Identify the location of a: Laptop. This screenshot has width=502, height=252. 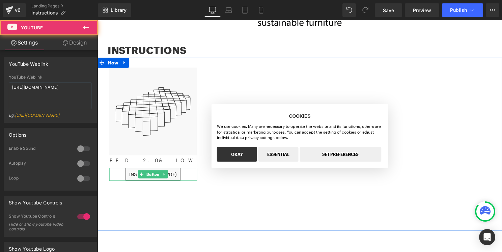
(229, 10).